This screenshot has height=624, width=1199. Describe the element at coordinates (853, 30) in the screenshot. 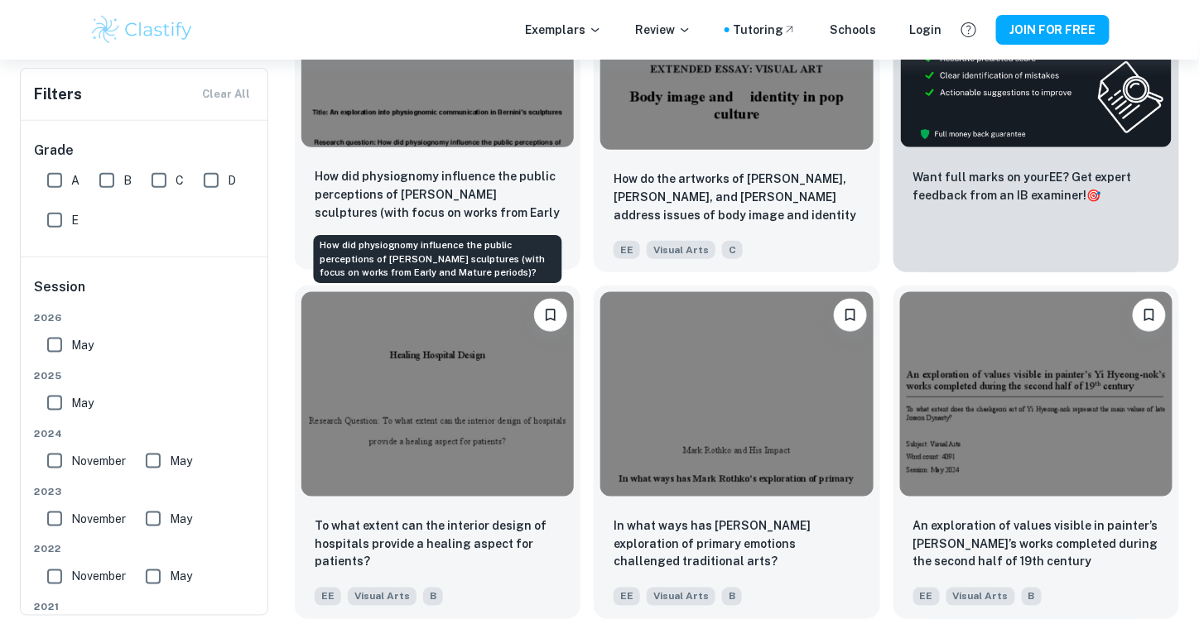

I see `a: Schools` at that location.